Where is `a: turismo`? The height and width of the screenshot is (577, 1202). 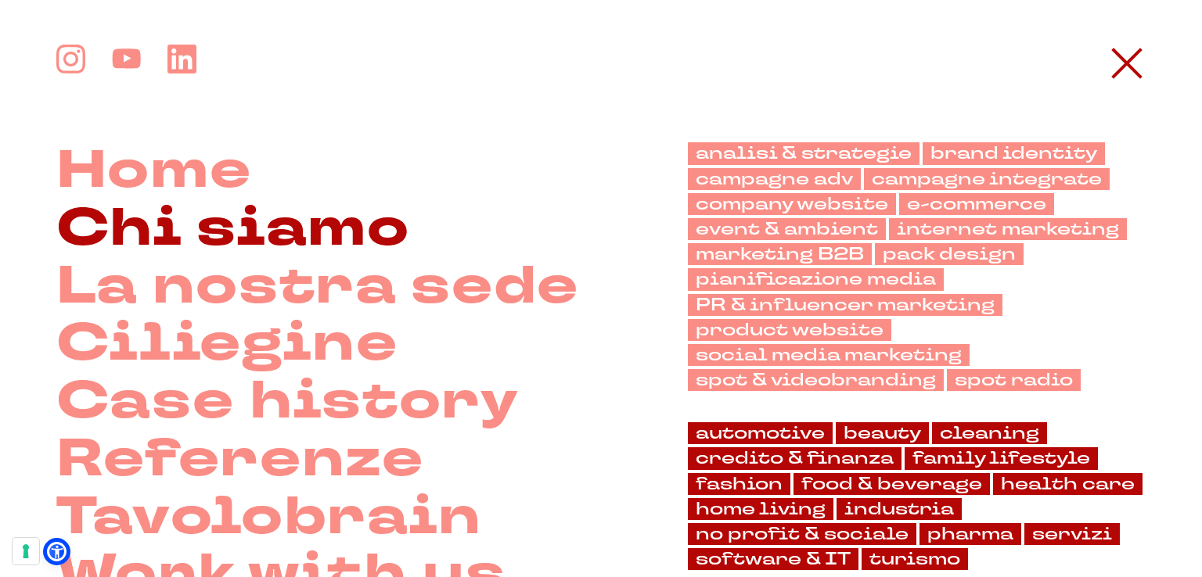
a: turismo is located at coordinates (914, 559).